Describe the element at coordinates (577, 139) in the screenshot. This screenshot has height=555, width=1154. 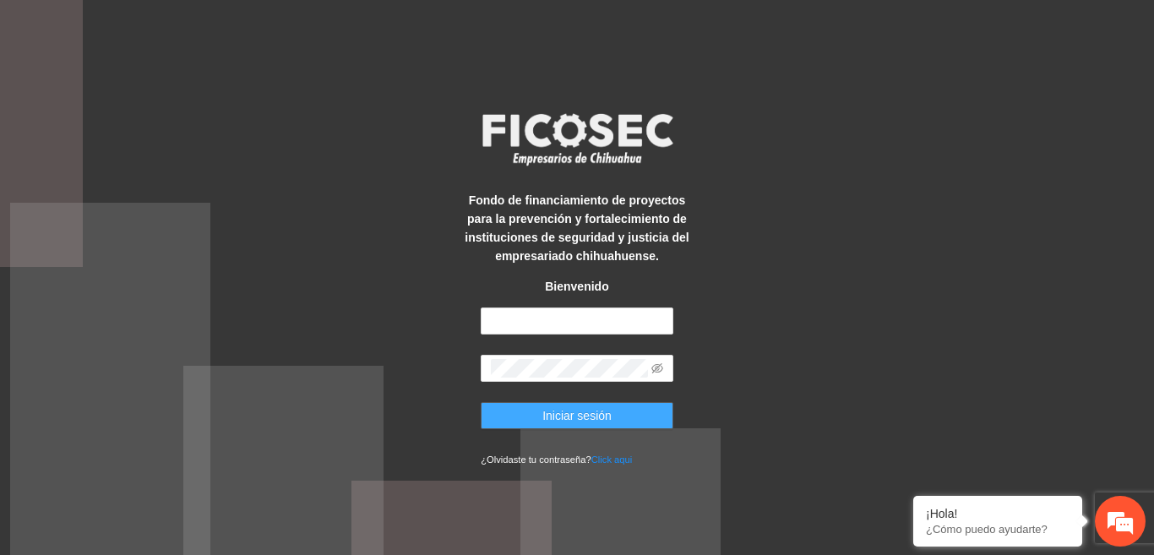
I see `img: logo` at that location.